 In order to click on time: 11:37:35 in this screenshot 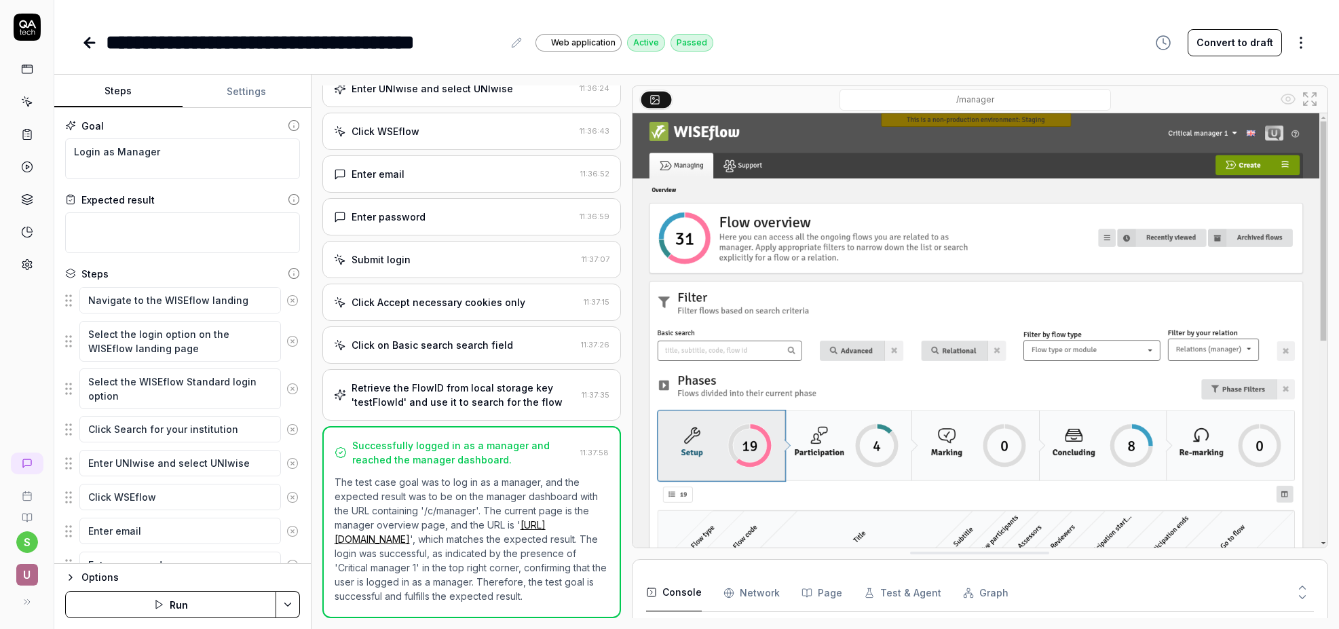, I will do `click(595, 395)`.